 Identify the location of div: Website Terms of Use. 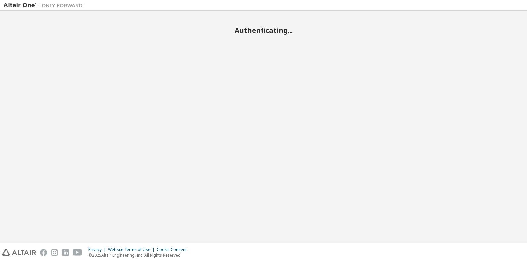
(132, 250).